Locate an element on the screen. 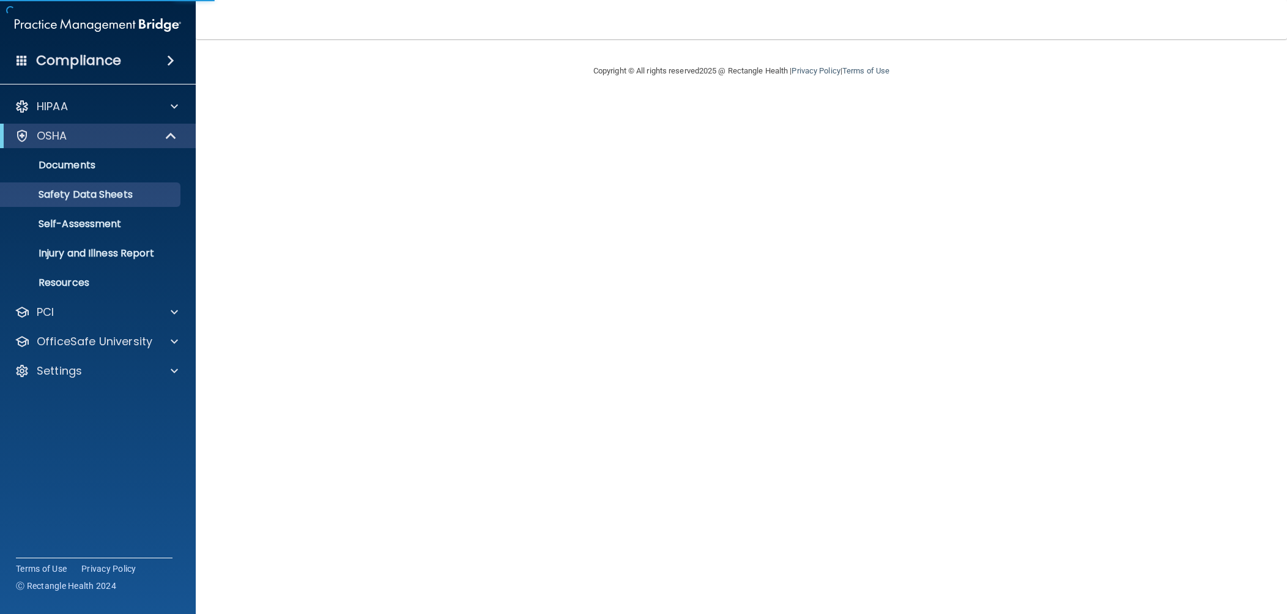  p: Documents is located at coordinates (91, 165).